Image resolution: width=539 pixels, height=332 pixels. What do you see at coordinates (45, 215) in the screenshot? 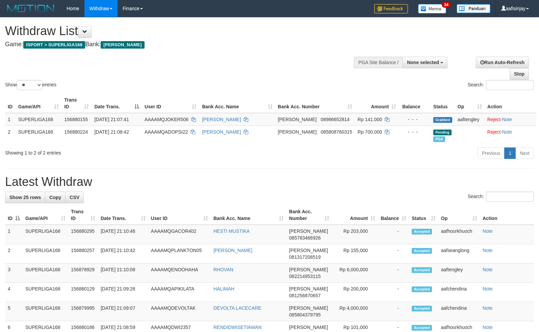
I see `th: Game/API: activate to sort column ascending` at bounding box center [45, 215].